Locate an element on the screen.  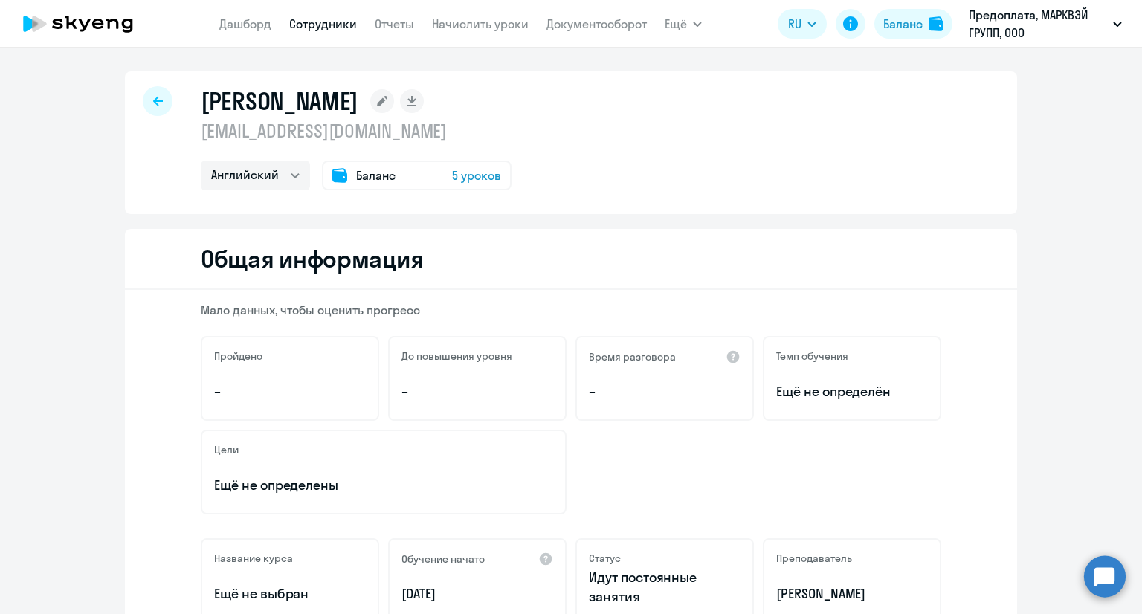
button: RU is located at coordinates (802, 24).